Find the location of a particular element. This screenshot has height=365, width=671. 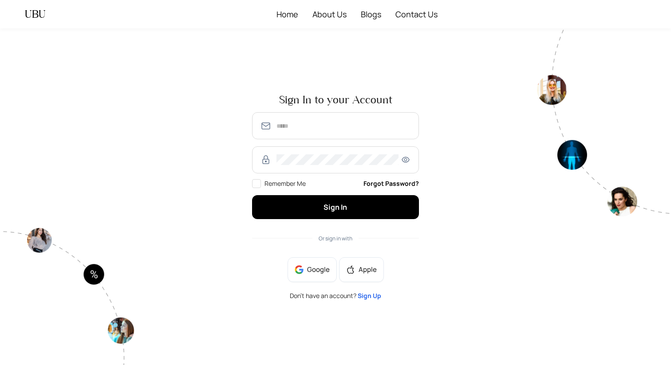

span: Sign In is located at coordinates (335, 207).